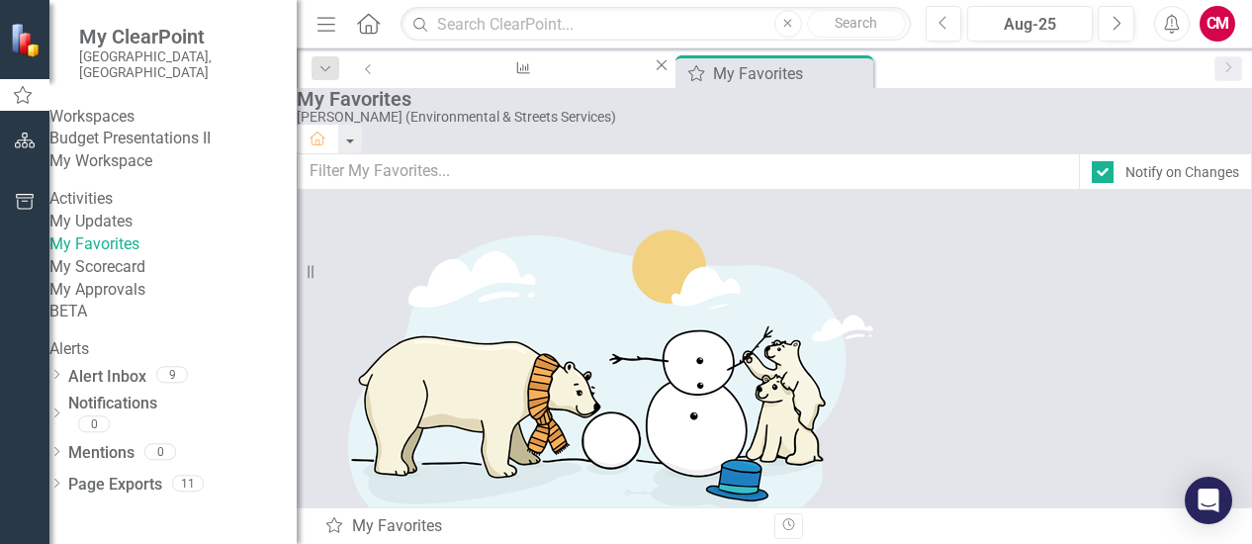 This screenshot has height=544, width=1252. I want to click on a: My Scorecard, so click(173, 267).